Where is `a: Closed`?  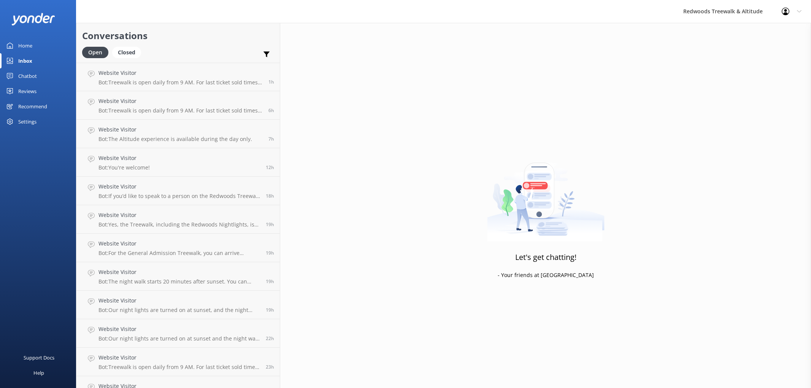
a: Closed is located at coordinates (129, 52).